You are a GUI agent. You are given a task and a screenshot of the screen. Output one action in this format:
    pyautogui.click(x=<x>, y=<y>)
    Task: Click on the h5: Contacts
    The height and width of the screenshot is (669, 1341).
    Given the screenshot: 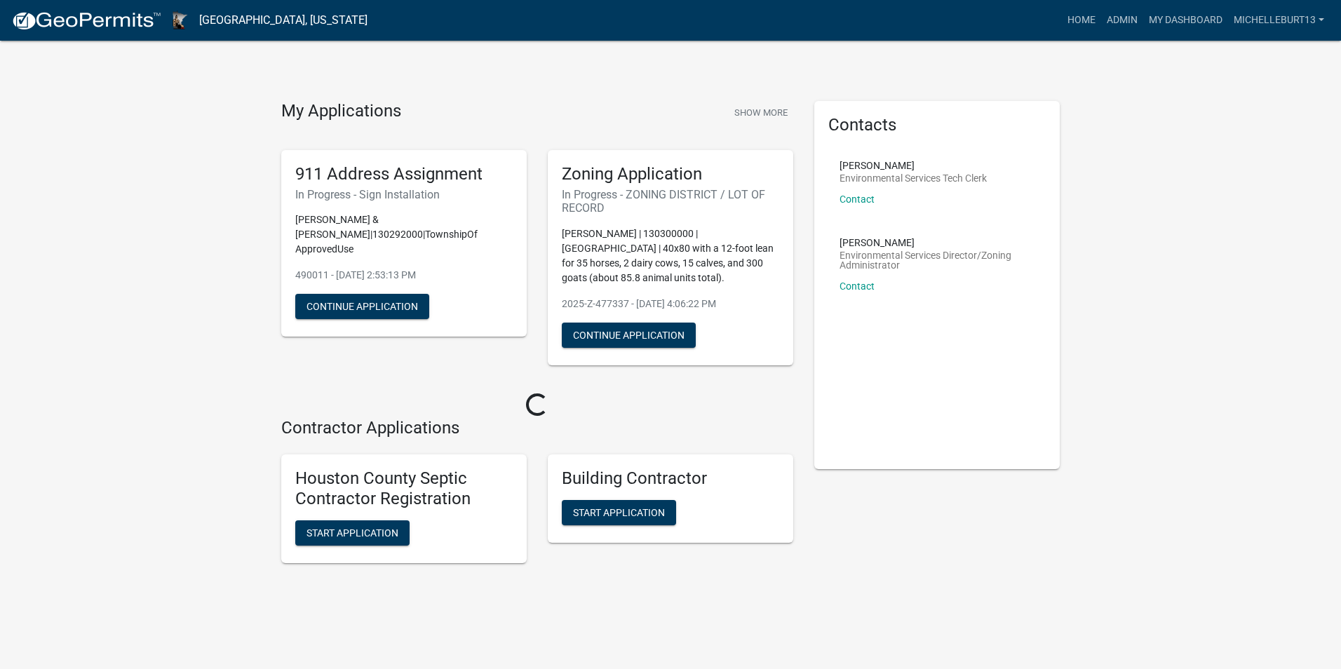 What is the action you would take?
    pyautogui.click(x=937, y=125)
    